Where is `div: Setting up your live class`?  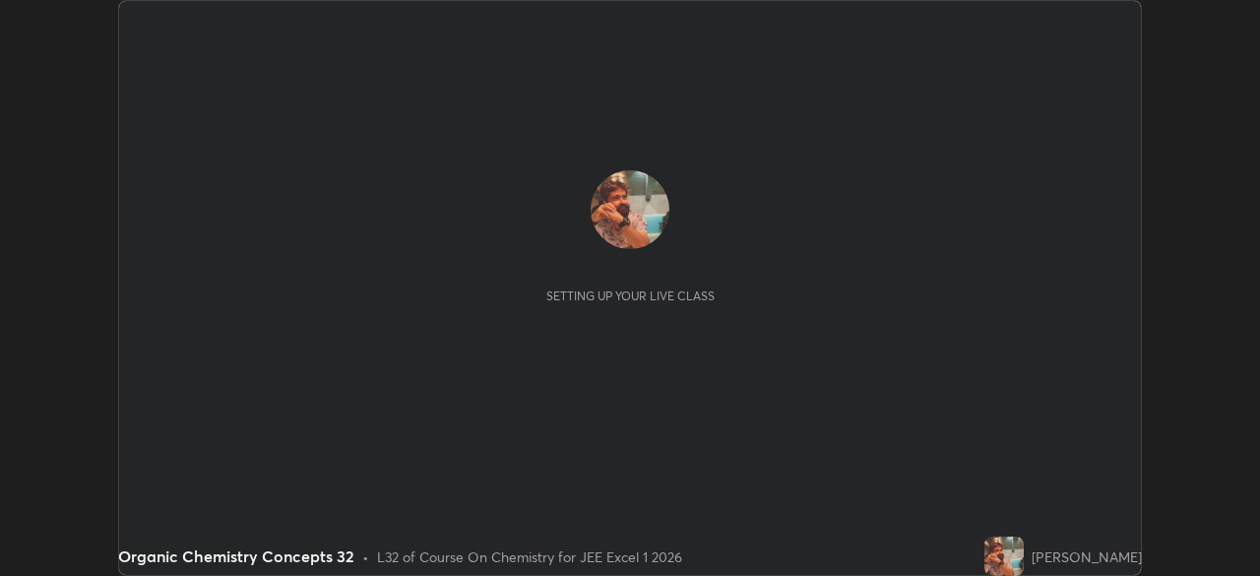
div: Setting up your live class is located at coordinates (630, 295).